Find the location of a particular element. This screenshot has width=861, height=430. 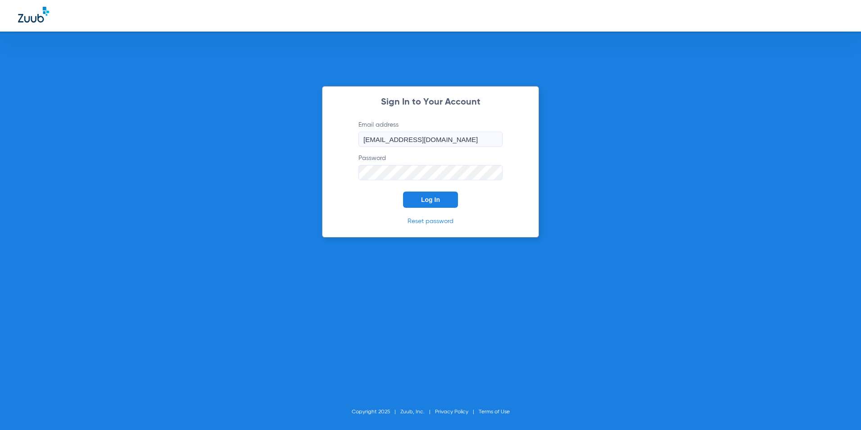

li: Zuub, Inc. is located at coordinates (417, 412).